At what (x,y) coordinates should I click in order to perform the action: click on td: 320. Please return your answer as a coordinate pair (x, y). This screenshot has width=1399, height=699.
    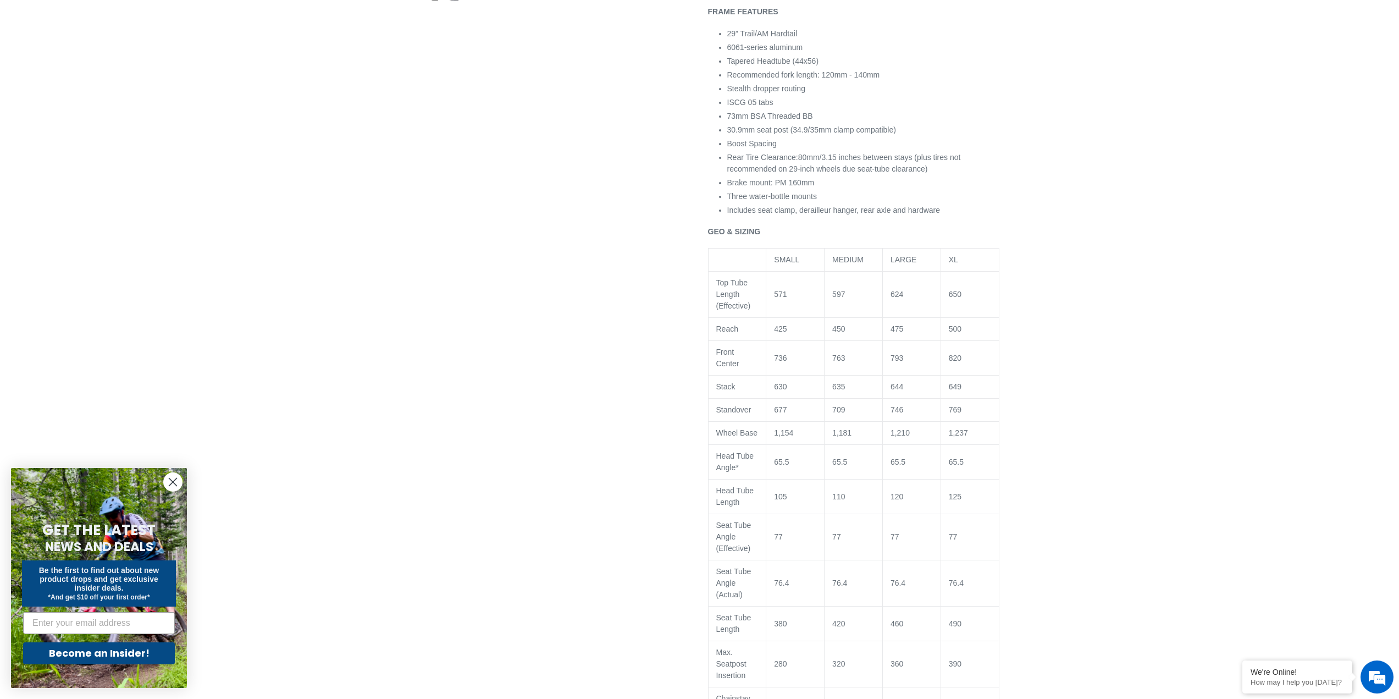
    Looking at the image, I should click on (854, 664).